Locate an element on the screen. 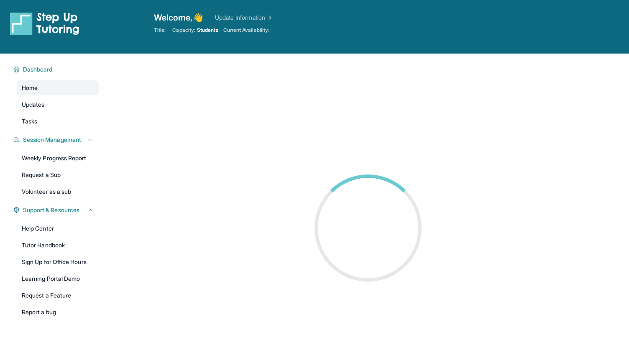 The width and height of the screenshot is (629, 349). button: Session Management is located at coordinates (57, 140).